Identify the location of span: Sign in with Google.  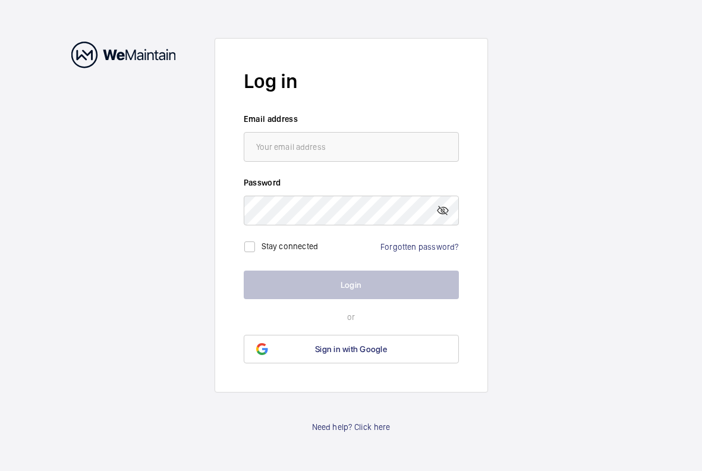
(351, 349).